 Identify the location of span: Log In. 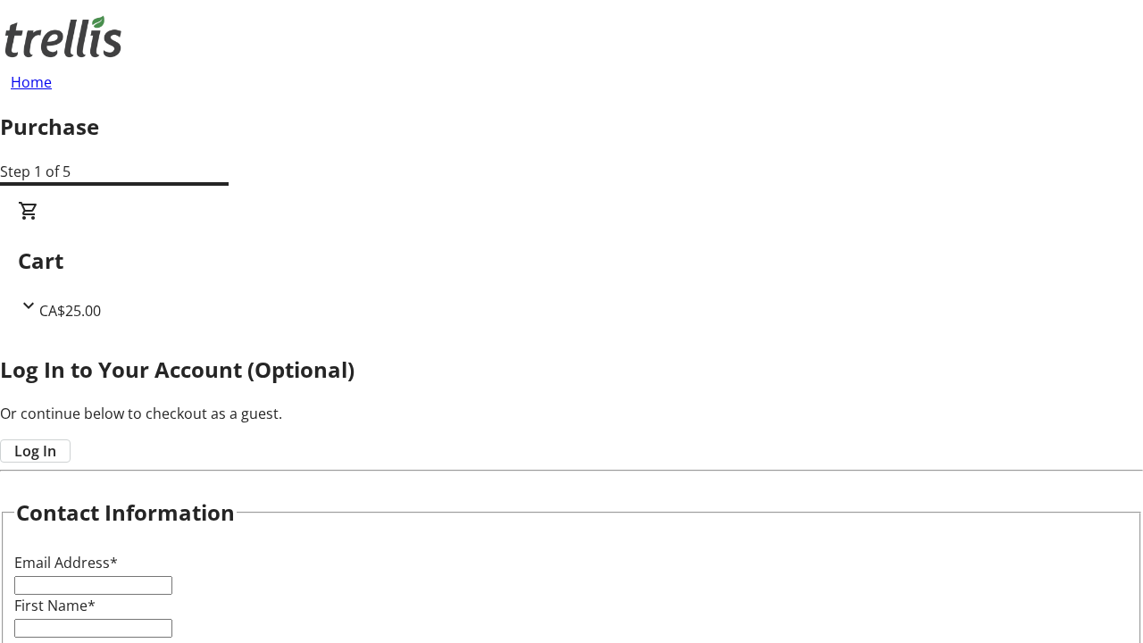
(35, 451).